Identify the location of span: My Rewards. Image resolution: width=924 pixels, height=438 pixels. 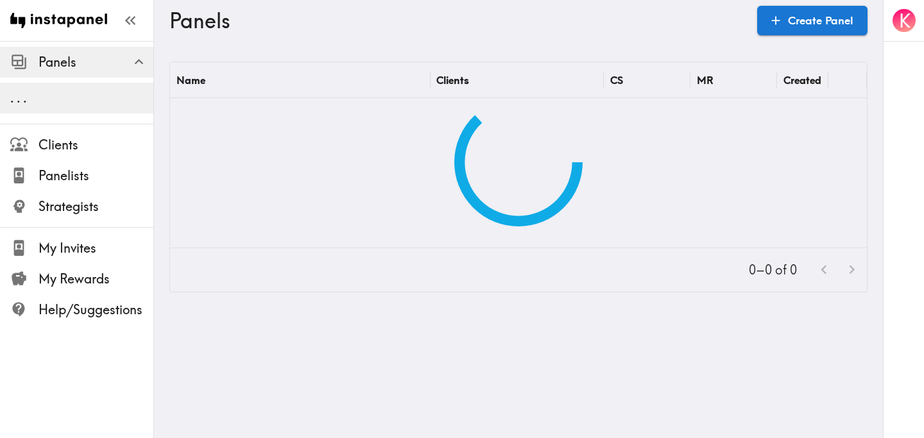
(96, 279).